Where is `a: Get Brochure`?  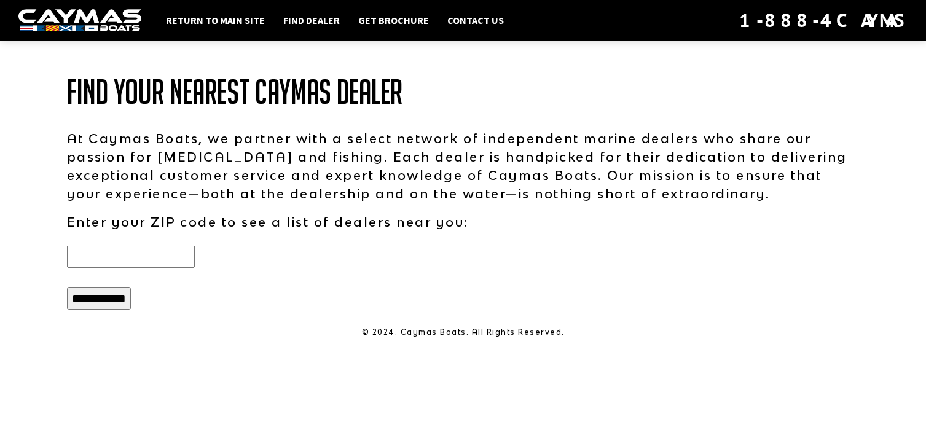
a: Get Brochure is located at coordinates (393, 20).